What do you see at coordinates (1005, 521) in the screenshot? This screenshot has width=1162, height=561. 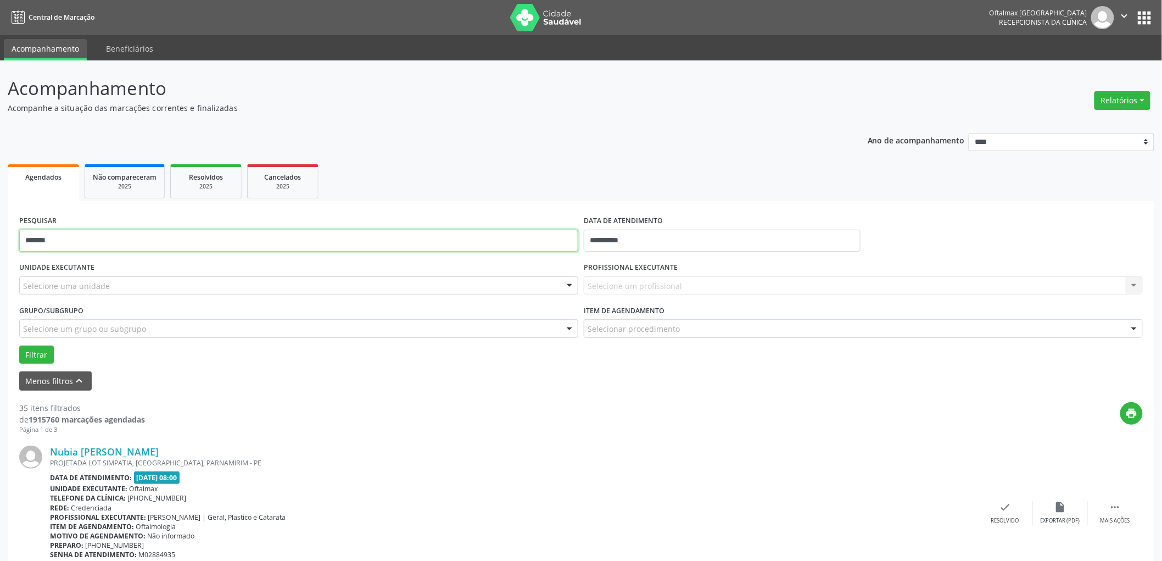 I see `div: Resolvido` at bounding box center [1005, 521].